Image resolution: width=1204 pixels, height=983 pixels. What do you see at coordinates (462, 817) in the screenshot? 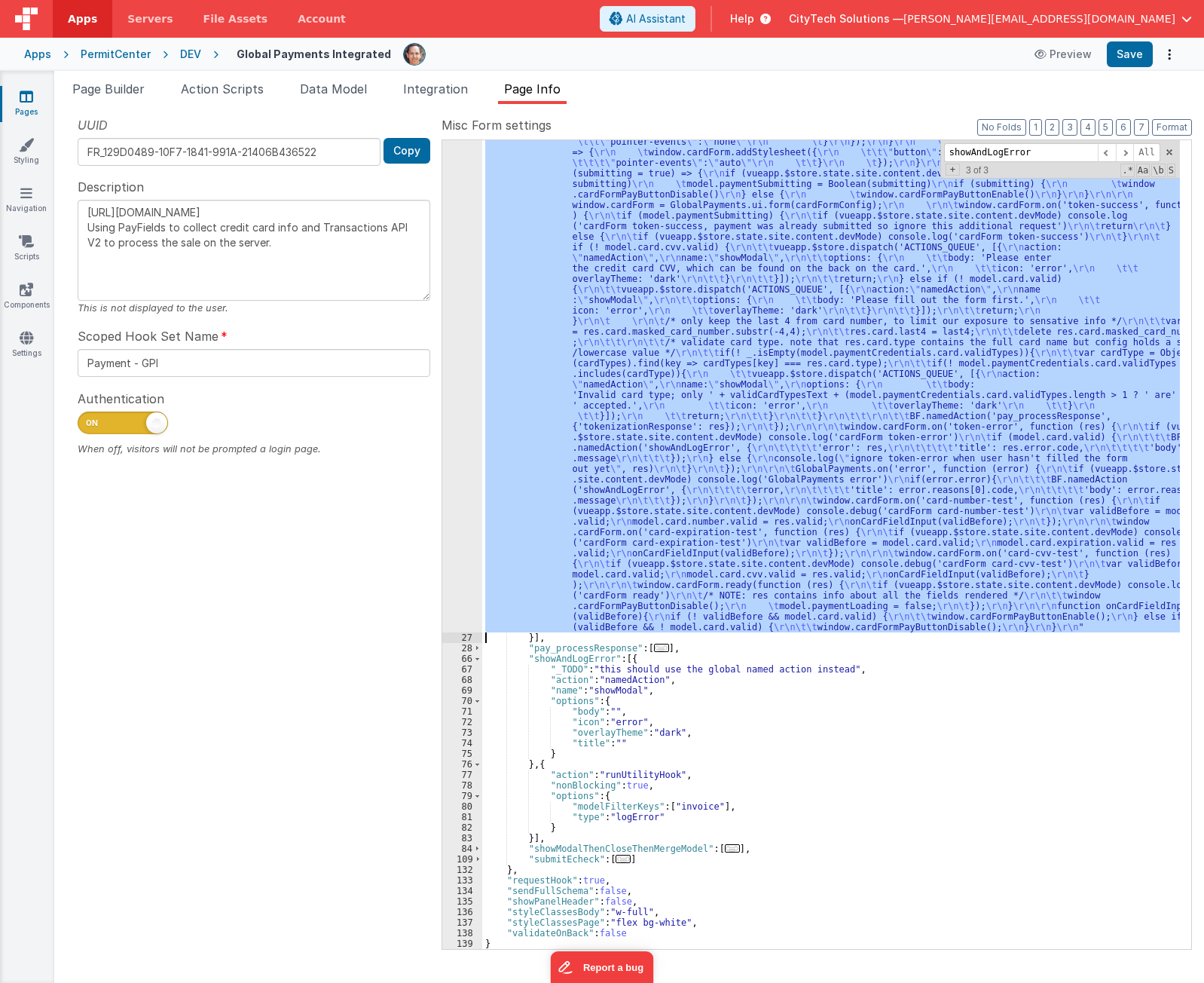
I see `div: 81` at bounding box center [462, 817].